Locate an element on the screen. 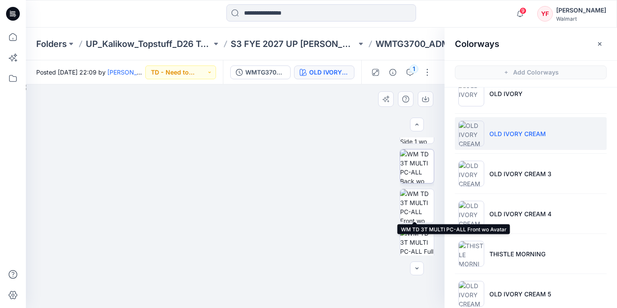  img: OLD IVORY CREAM 4 is located at coordinates (471, 214).